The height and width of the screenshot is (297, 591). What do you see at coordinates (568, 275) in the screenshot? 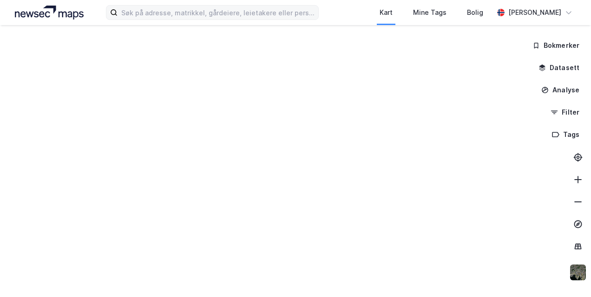
I see `div: Kontrollprogram for chat` at bounding box center [568, 275].